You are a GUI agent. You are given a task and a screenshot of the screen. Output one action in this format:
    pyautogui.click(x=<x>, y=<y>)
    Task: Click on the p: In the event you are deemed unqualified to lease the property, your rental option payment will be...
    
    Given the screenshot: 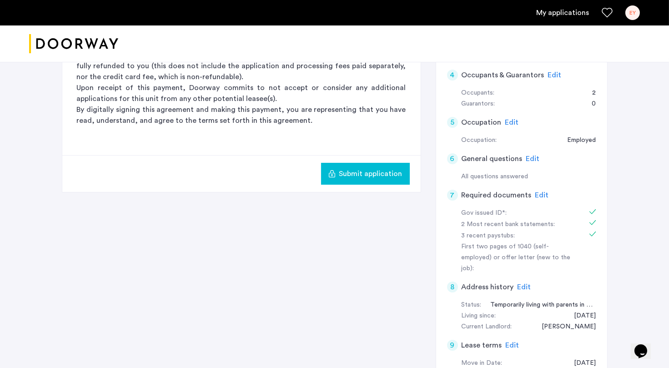 What is the action you would take?
    pyautogui.click(x=241, y=66)
    